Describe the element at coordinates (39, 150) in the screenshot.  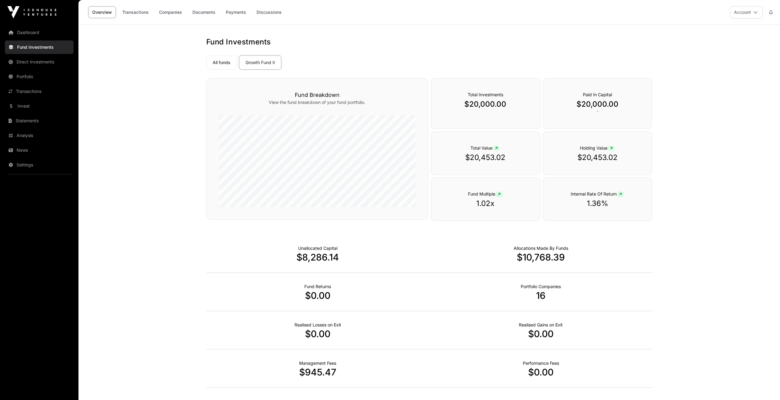
I see `a: News` at that location.